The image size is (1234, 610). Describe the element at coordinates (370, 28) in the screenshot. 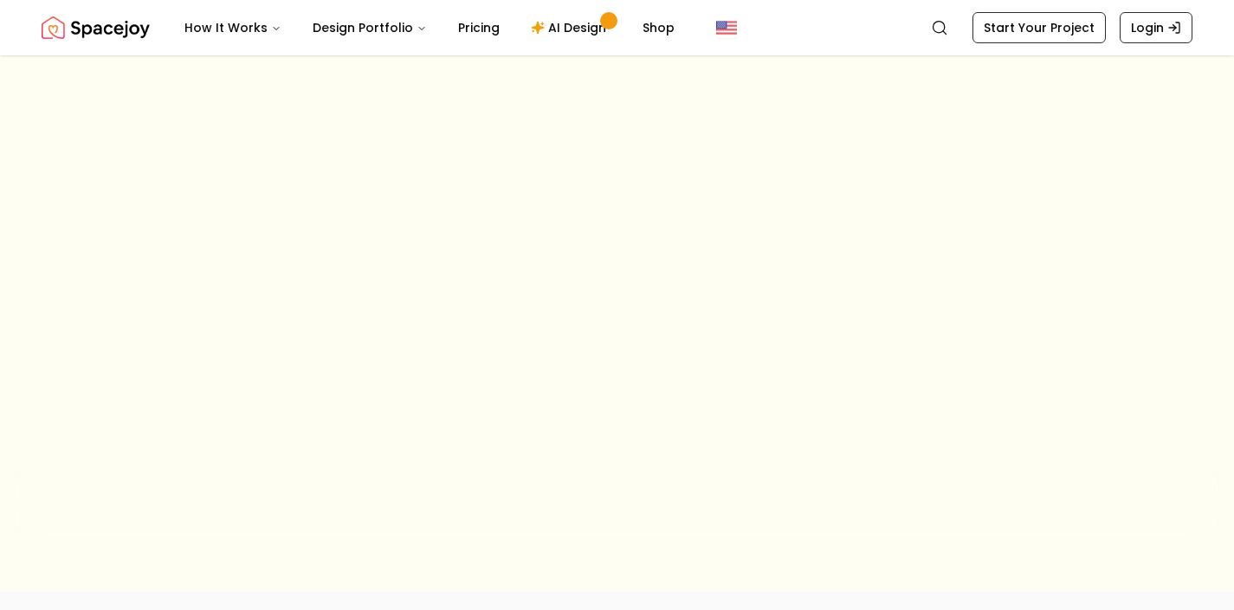

I see `button: Design Portfolio` at that location.